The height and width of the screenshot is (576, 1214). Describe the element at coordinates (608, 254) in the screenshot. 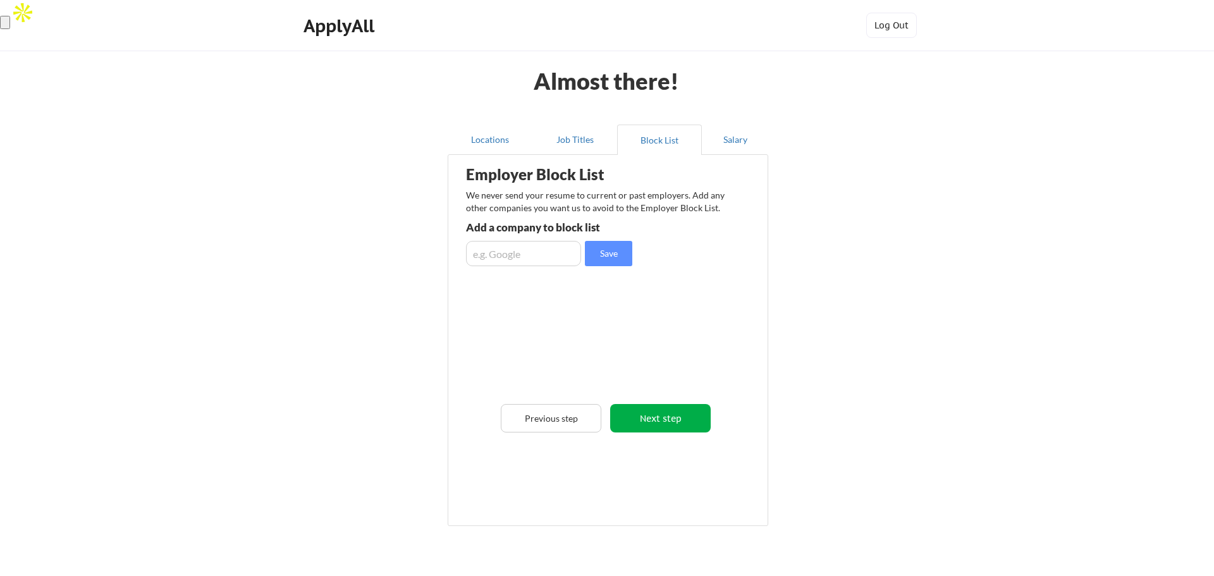

I see `button: Save` at that location.